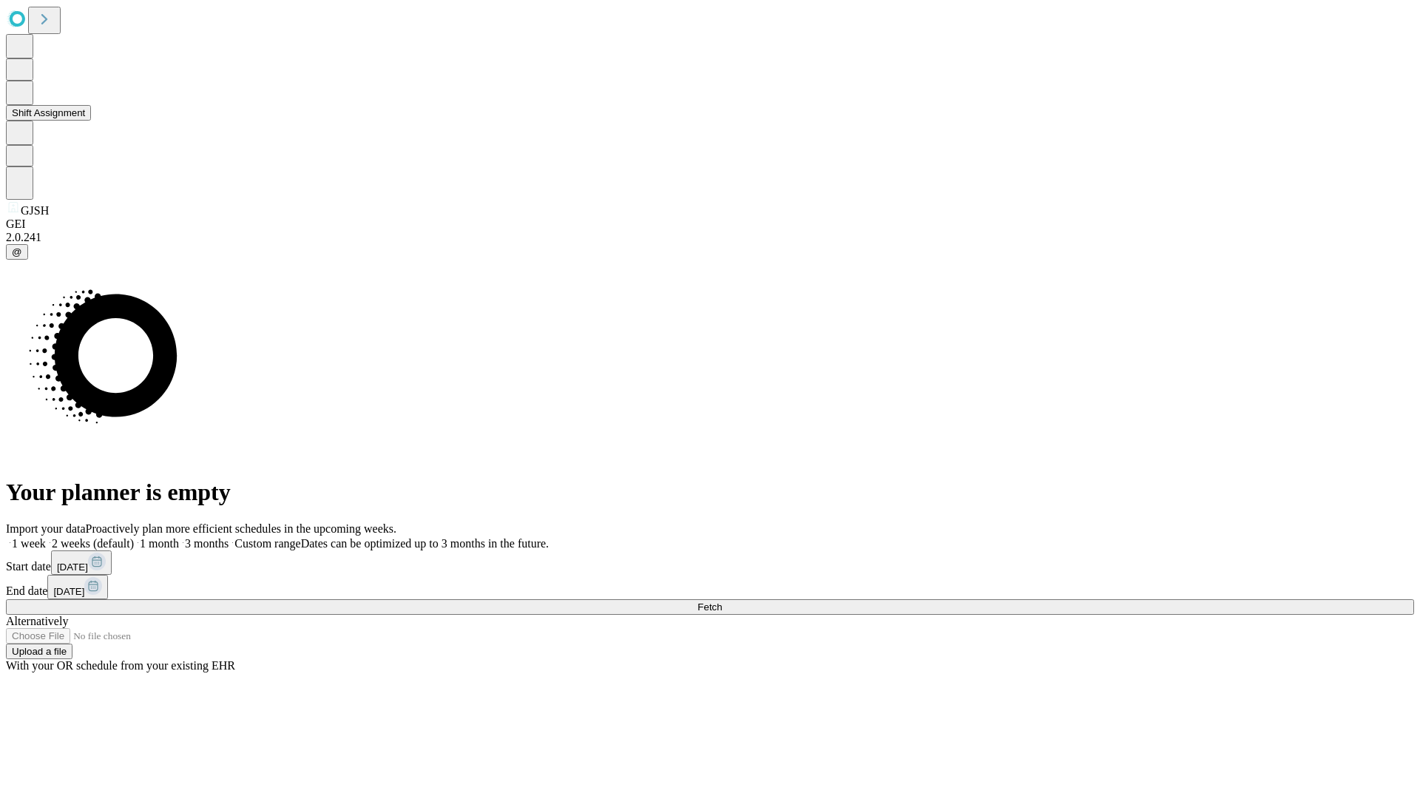 This screenshot has width=1420, height=799. I want to click on div: 2.0.241, so click(710, 237).